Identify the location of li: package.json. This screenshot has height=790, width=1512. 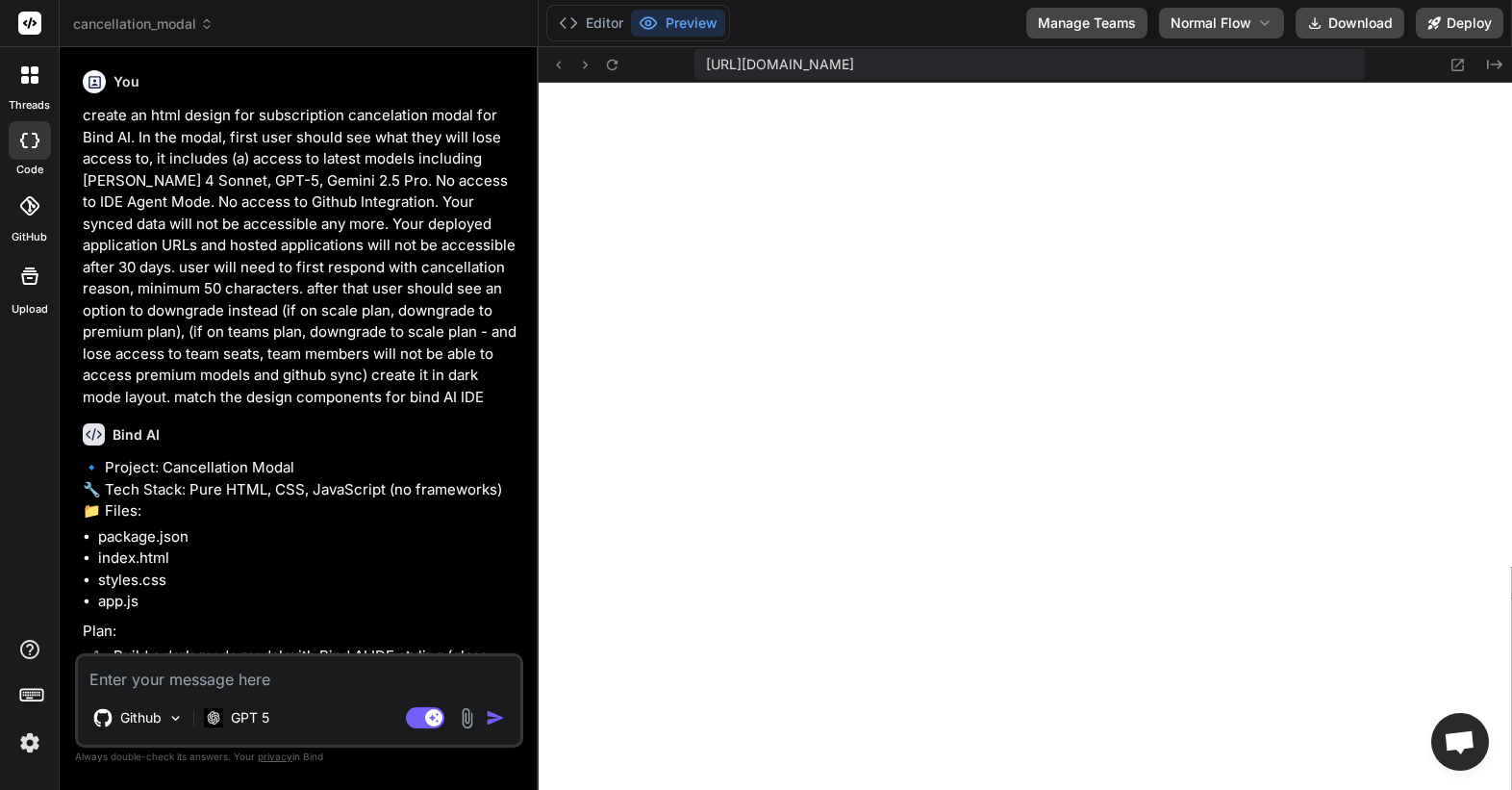
(309, 537).